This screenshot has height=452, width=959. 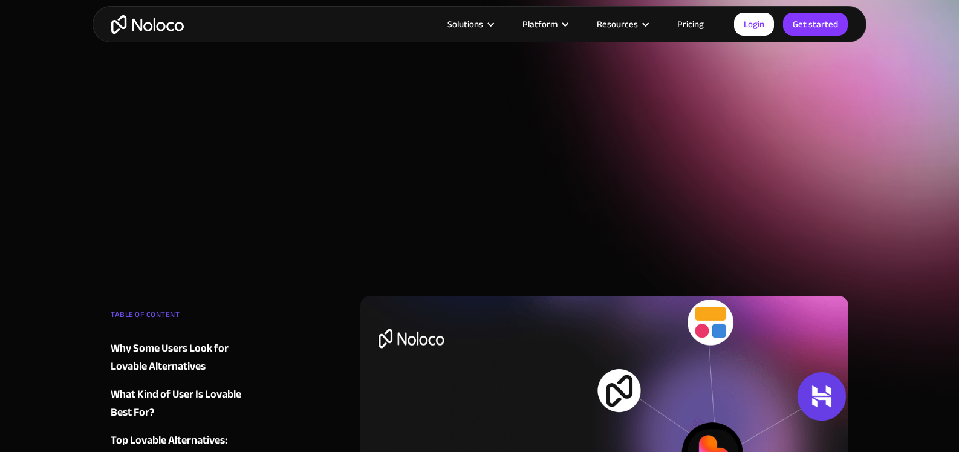 What do you see at coordinates (184, 403) in the screenshot?
I see `div: What Kind of User Is Lovable Best For?` at bounding box center [184, 403].